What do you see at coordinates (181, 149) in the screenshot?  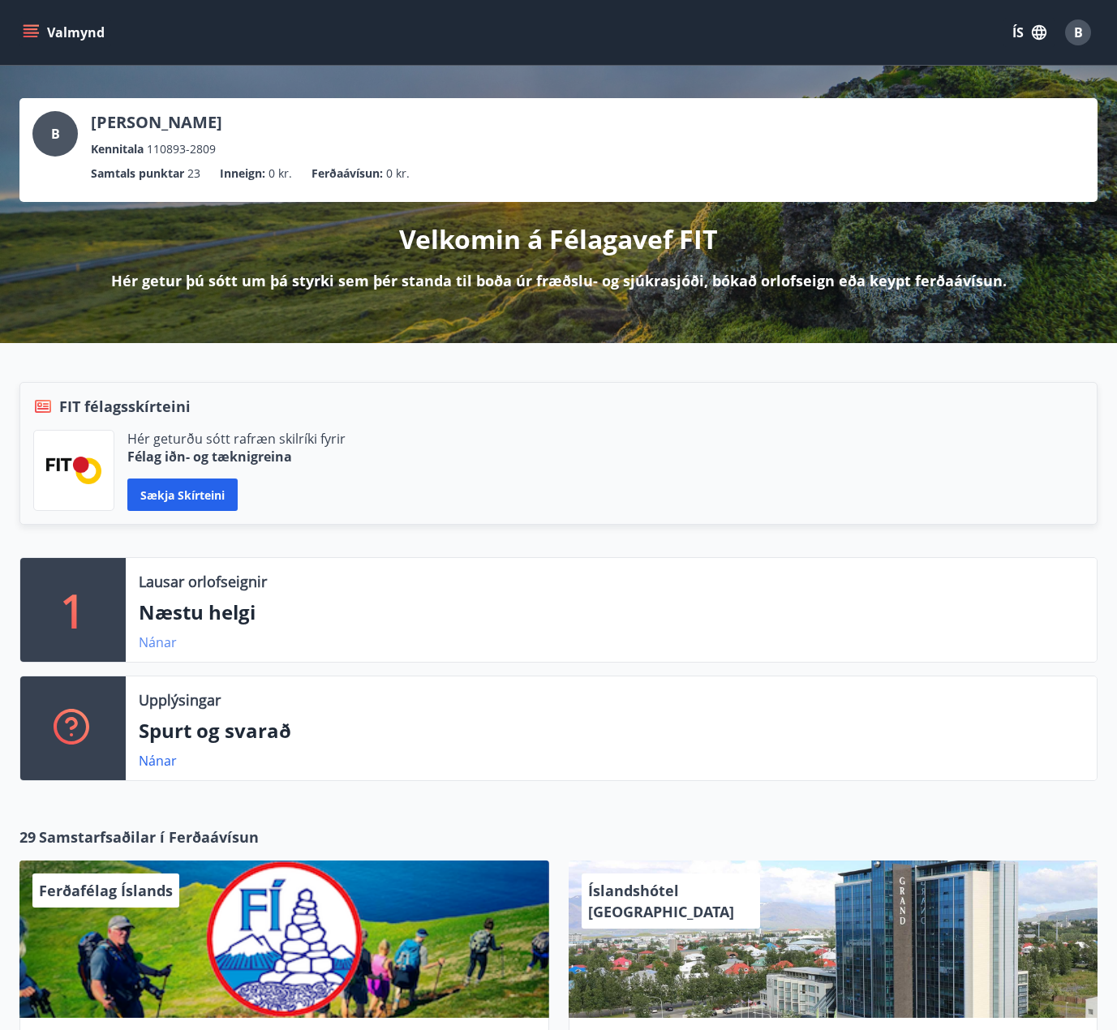 I see `span: 110893-2809` at bounding box center [181, 149].